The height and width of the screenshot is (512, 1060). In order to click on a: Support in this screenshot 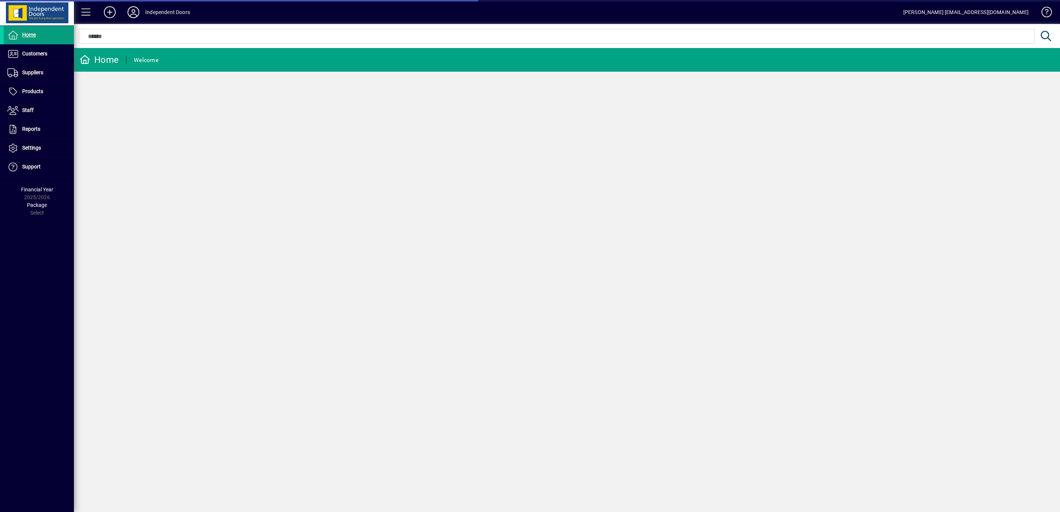, I will do `click(39, 167)`.